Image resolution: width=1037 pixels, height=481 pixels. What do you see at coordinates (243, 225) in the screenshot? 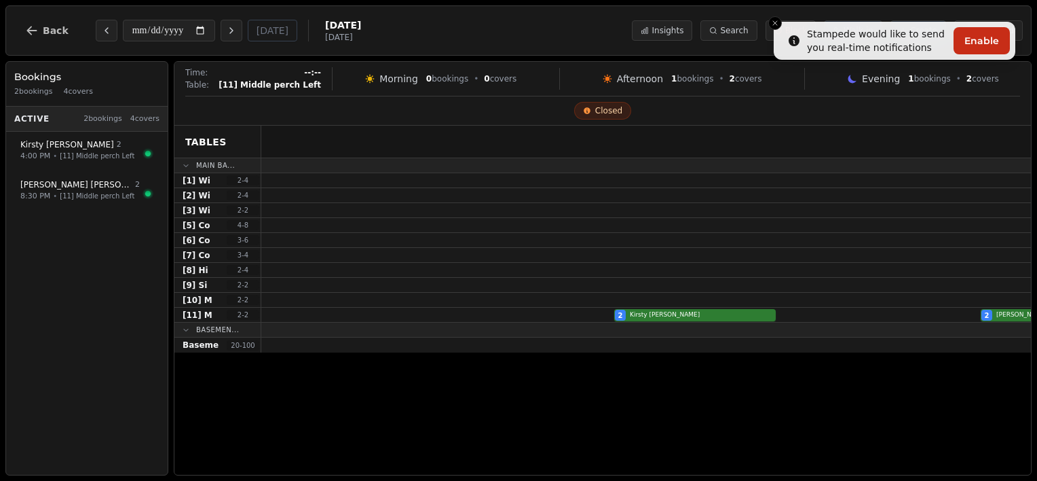
I see `span: 4 - 8` at bounding box center [243, 225].